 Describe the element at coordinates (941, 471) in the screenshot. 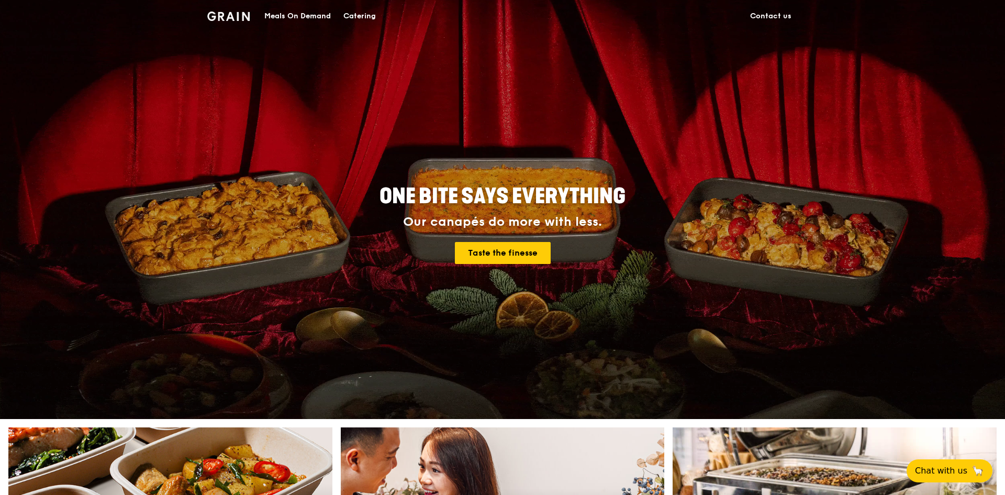

I see `span: Chat with us` at that location.